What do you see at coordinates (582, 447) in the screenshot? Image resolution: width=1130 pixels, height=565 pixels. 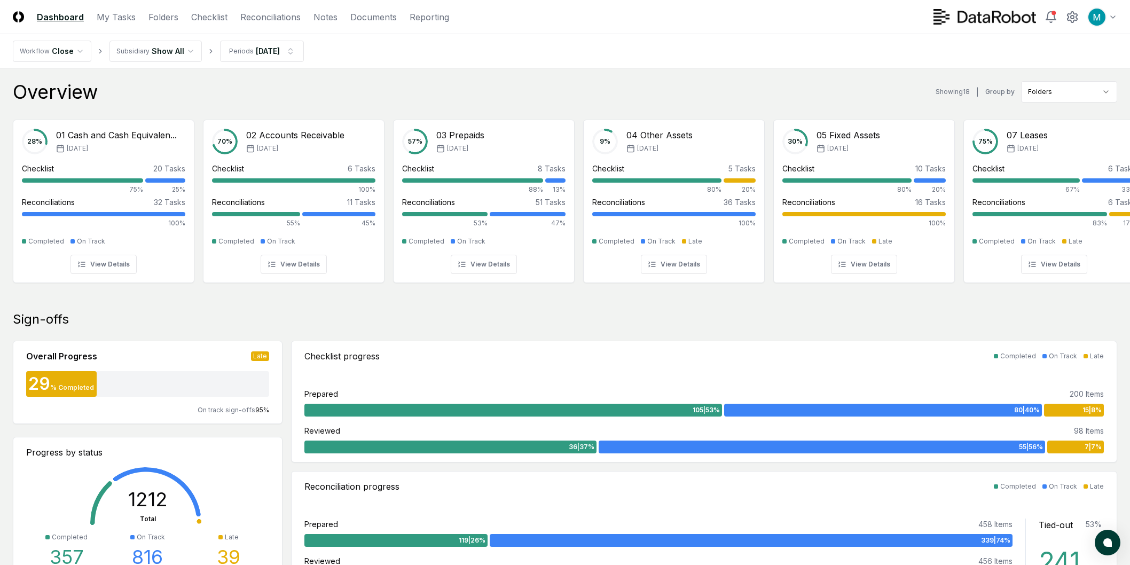 I see `span: 36 | 37 %` at bounding box center [582, 447].